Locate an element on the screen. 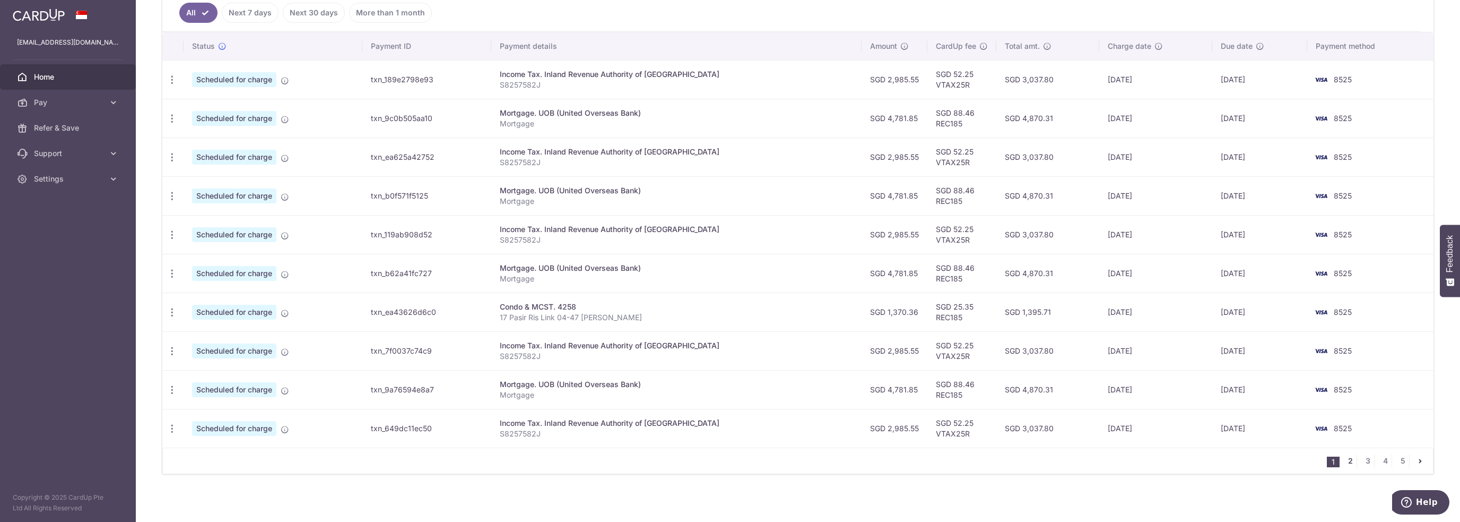 The width and height of the screenshot is (1460, 522). th: Payment ID is located at coordinates (427, 46).